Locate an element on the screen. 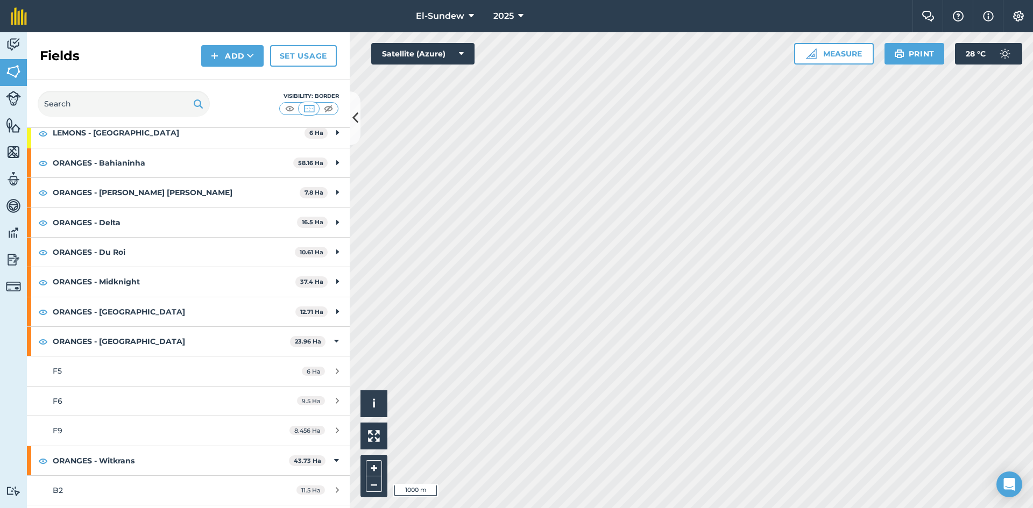  div: ORANGES - Delta16.5 Ha is located at coordinates (188, 223).